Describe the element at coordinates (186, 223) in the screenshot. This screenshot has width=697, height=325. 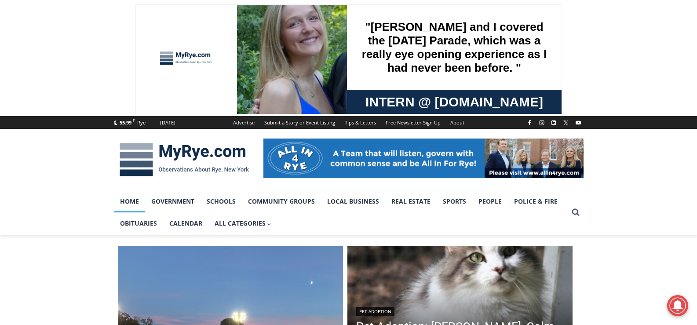
I see `a: Calendar` at that location.